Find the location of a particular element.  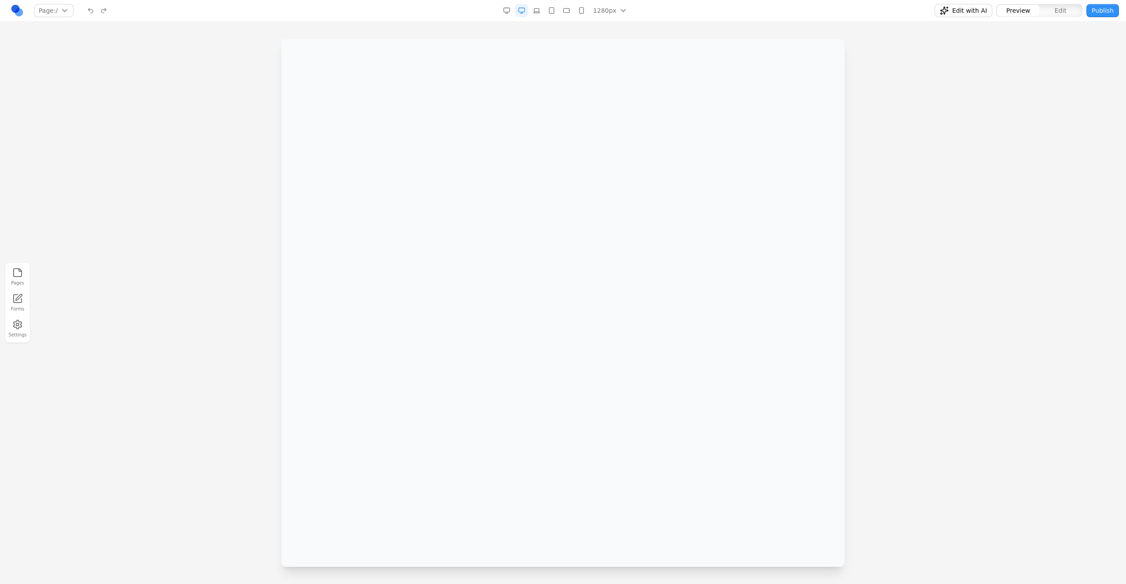

button: Settings is located at coordinates (18, 328).